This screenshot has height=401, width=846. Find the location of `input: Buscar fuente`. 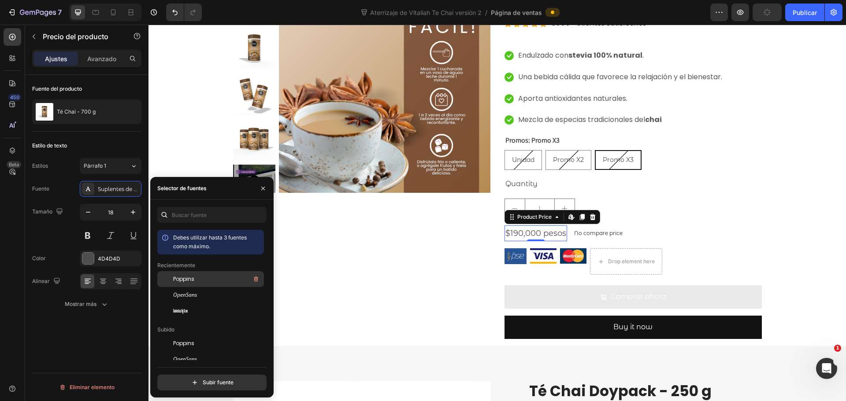

input: Buscar fuente is located at coordinates (212, 215).